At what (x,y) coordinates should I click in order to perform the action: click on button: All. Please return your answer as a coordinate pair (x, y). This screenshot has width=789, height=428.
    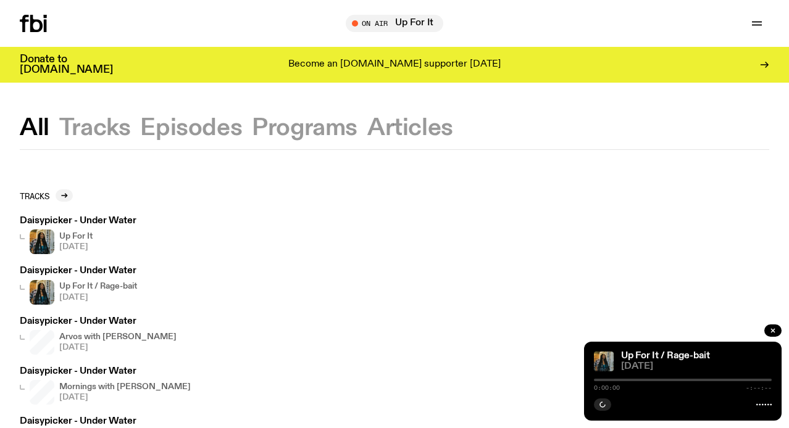
    Looking at the image, I should click on (35, 128).